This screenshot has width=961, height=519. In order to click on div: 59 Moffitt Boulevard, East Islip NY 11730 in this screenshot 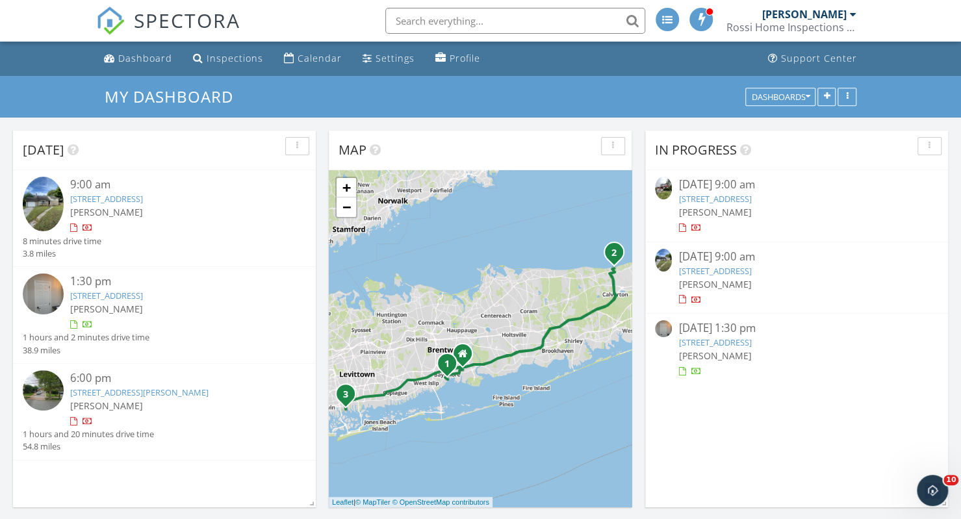, I will do `click(467, 357)`.